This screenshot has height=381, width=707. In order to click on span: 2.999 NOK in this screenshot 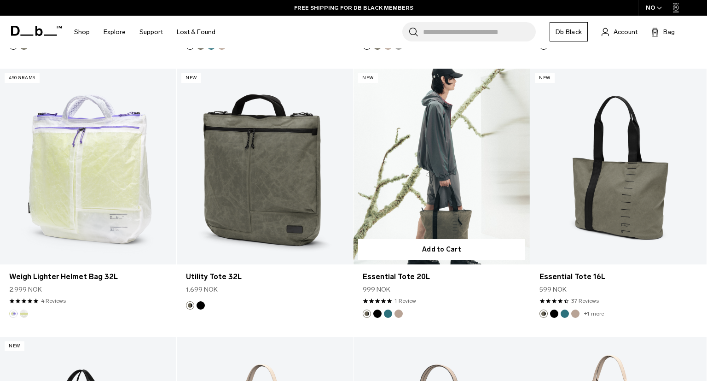, I will do `click(25, 289)`.